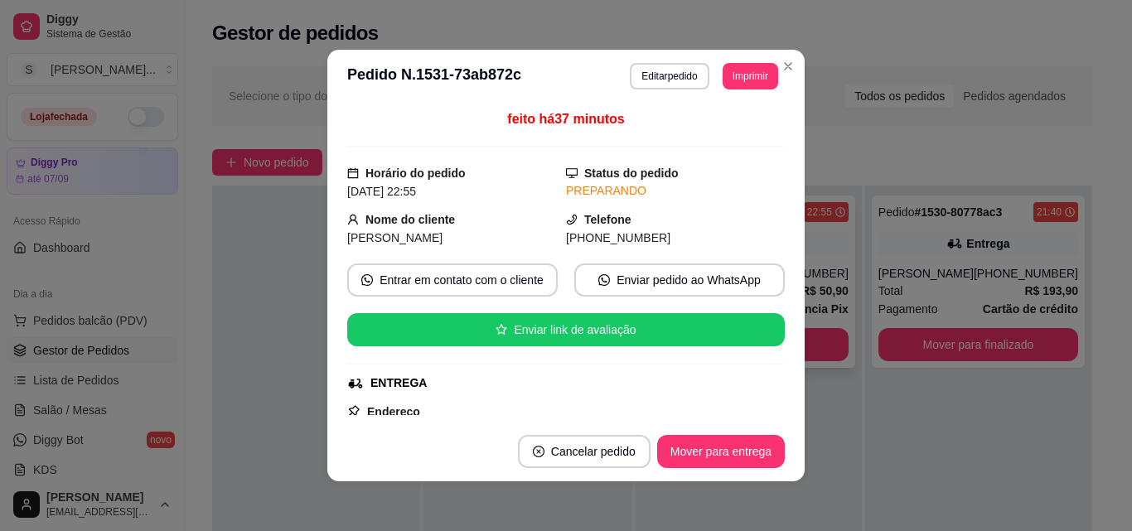  What do you see at coordinates (353, 220) in the screenshot?
I see `span: user` at bounding box center [353, 220].